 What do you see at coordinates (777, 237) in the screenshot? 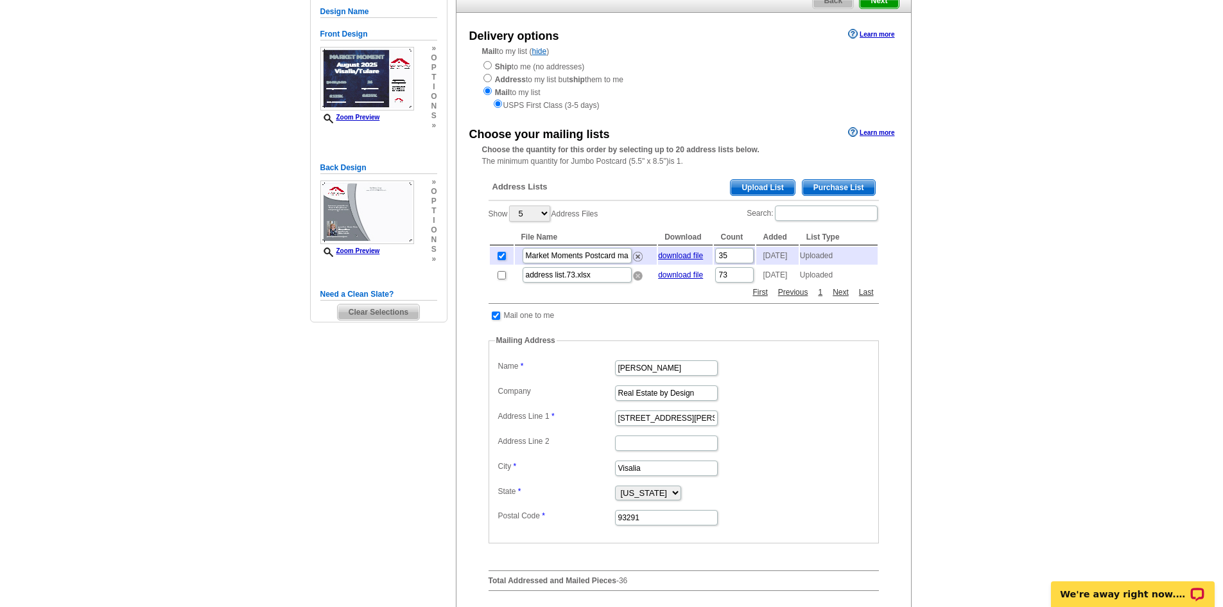
I see `th: Added` at bounding box center [777, 237].